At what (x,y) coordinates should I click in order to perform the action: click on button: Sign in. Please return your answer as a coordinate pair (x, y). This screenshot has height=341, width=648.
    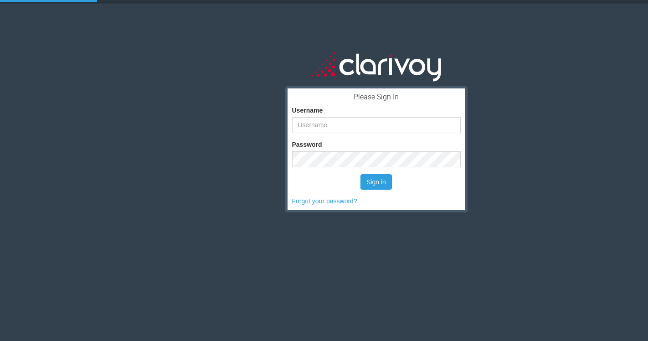
    Looking at the image, I should click on (376, 182).